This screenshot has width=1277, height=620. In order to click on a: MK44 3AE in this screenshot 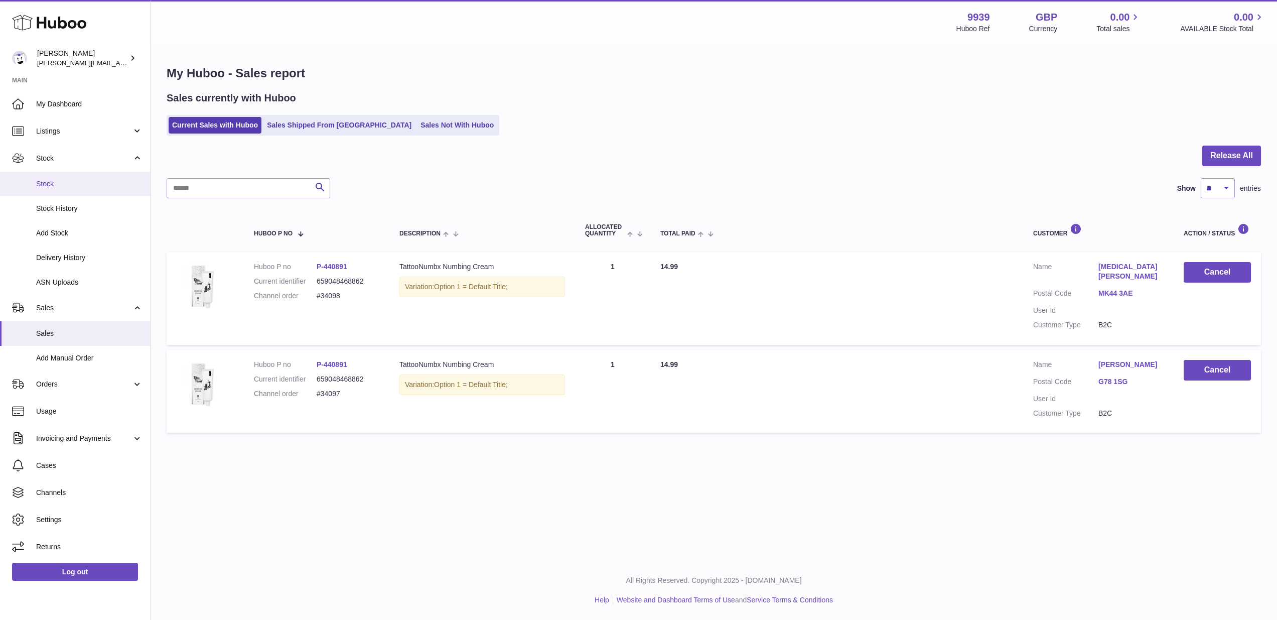, I will do `click(1131, 293)`.